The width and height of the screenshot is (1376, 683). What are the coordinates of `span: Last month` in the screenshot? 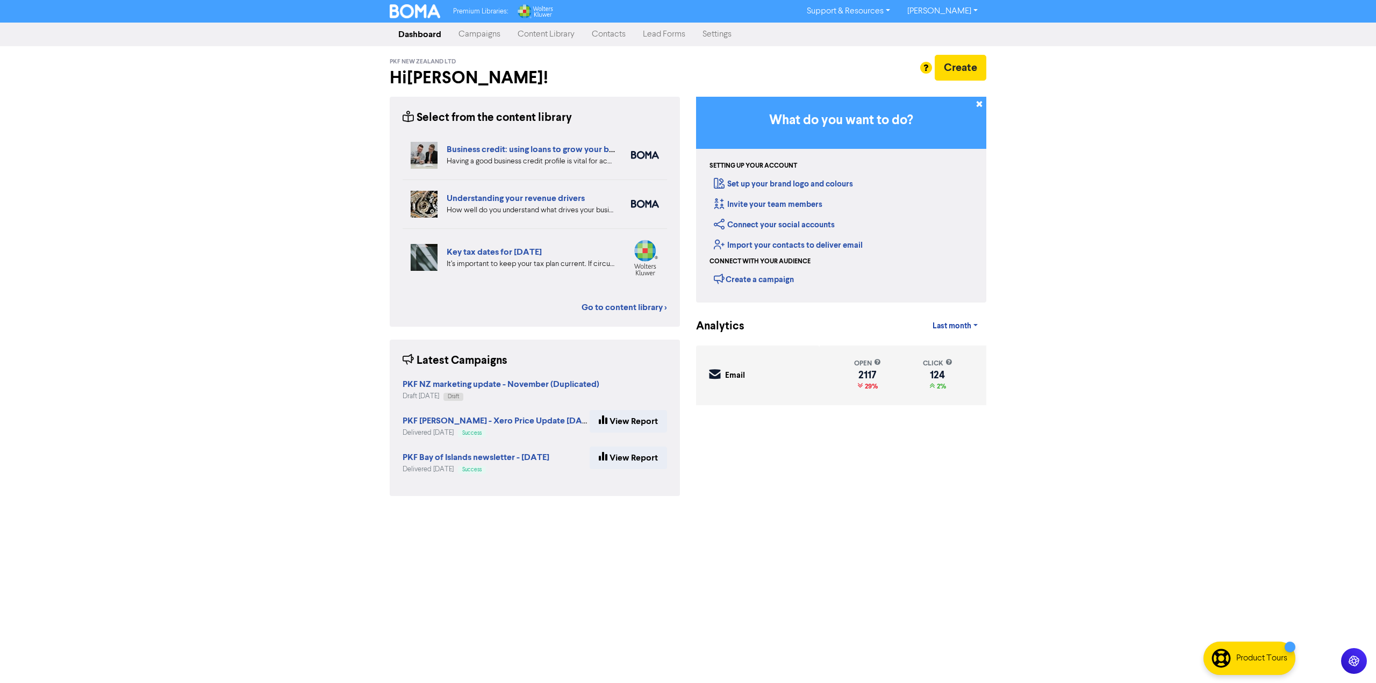 It's located at (952, 326).